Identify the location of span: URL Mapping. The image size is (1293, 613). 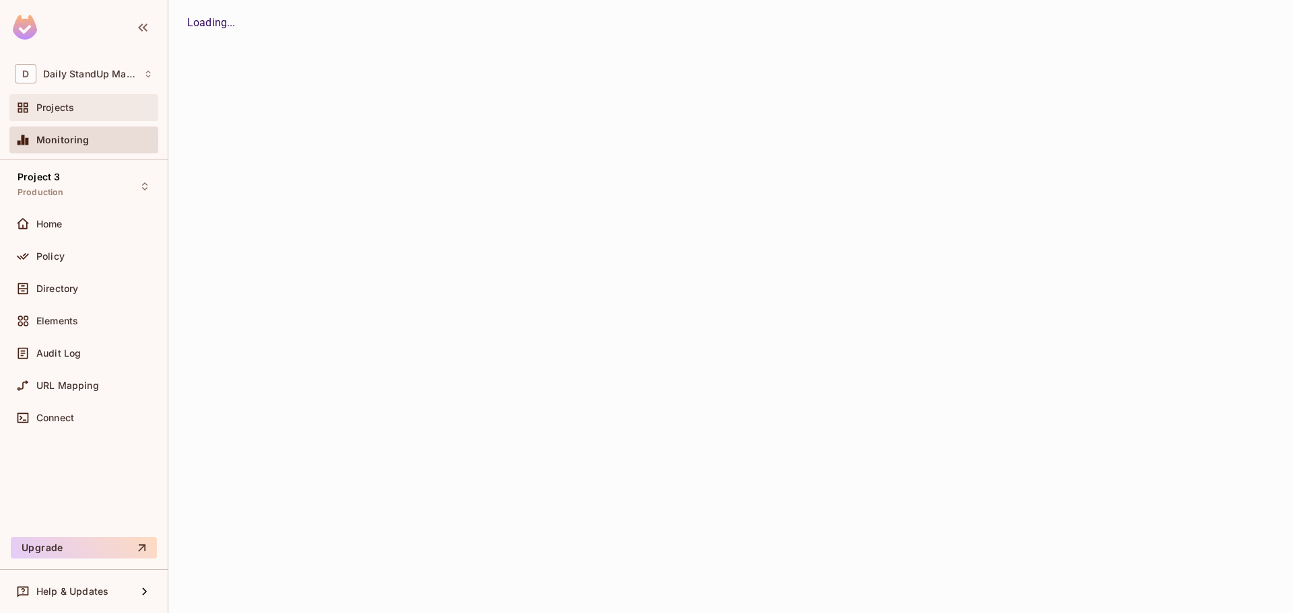
(67, 386).